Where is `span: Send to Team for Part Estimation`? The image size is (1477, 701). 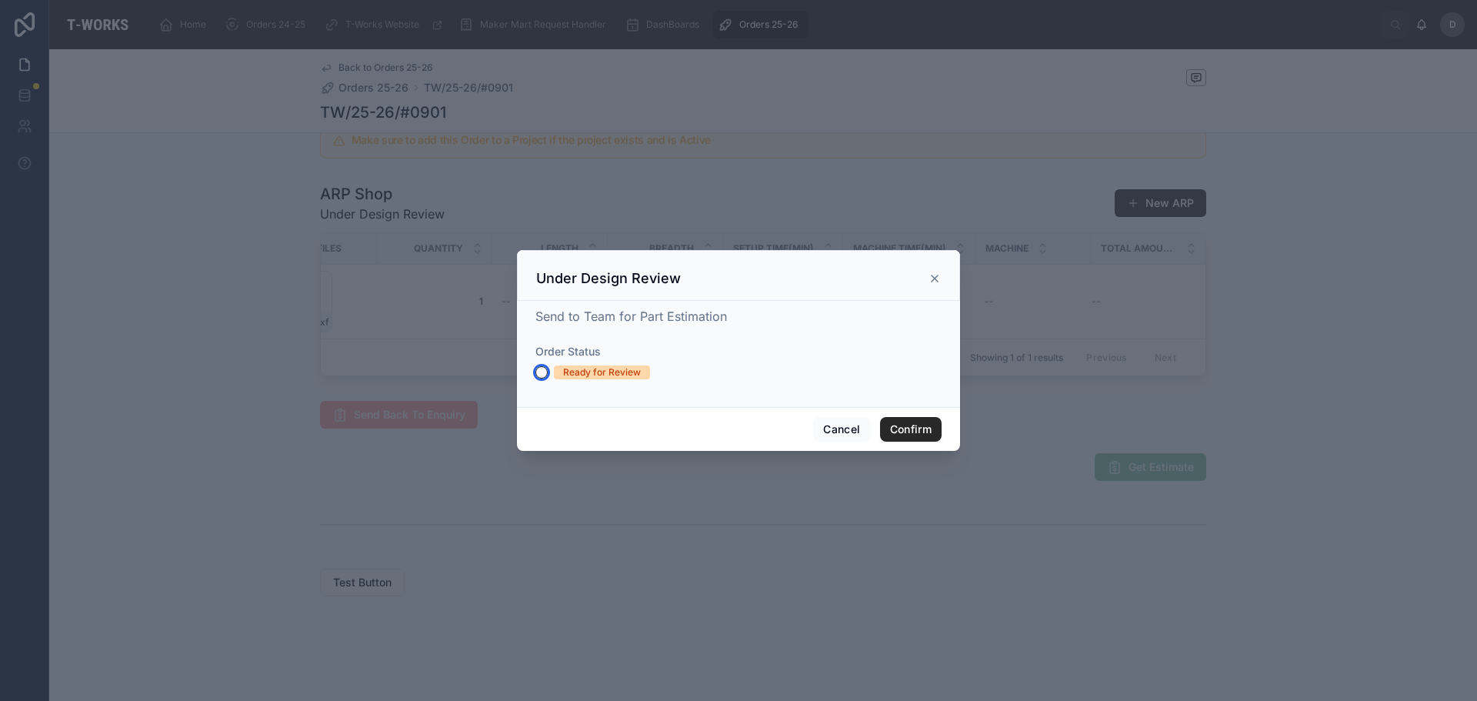 span: Send to Team for Part Estimation is located at coordinates (631, 316).